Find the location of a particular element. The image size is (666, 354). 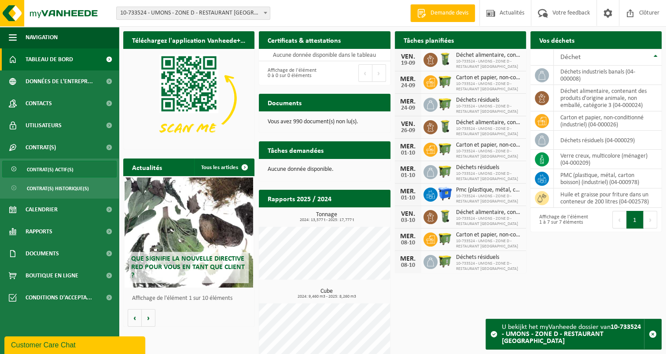

h2: Certificats & attestations is located at coordinates (304, 40).